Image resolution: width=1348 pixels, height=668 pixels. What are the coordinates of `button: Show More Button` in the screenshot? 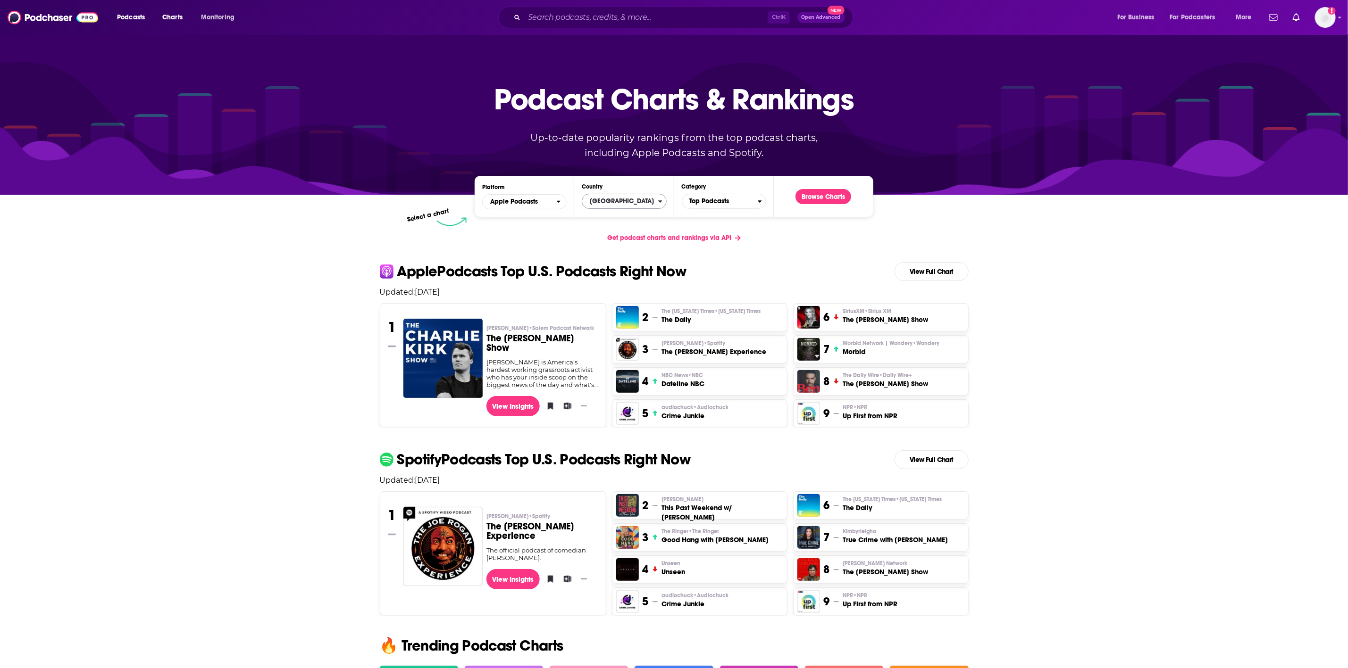 It's located at (584, 406).